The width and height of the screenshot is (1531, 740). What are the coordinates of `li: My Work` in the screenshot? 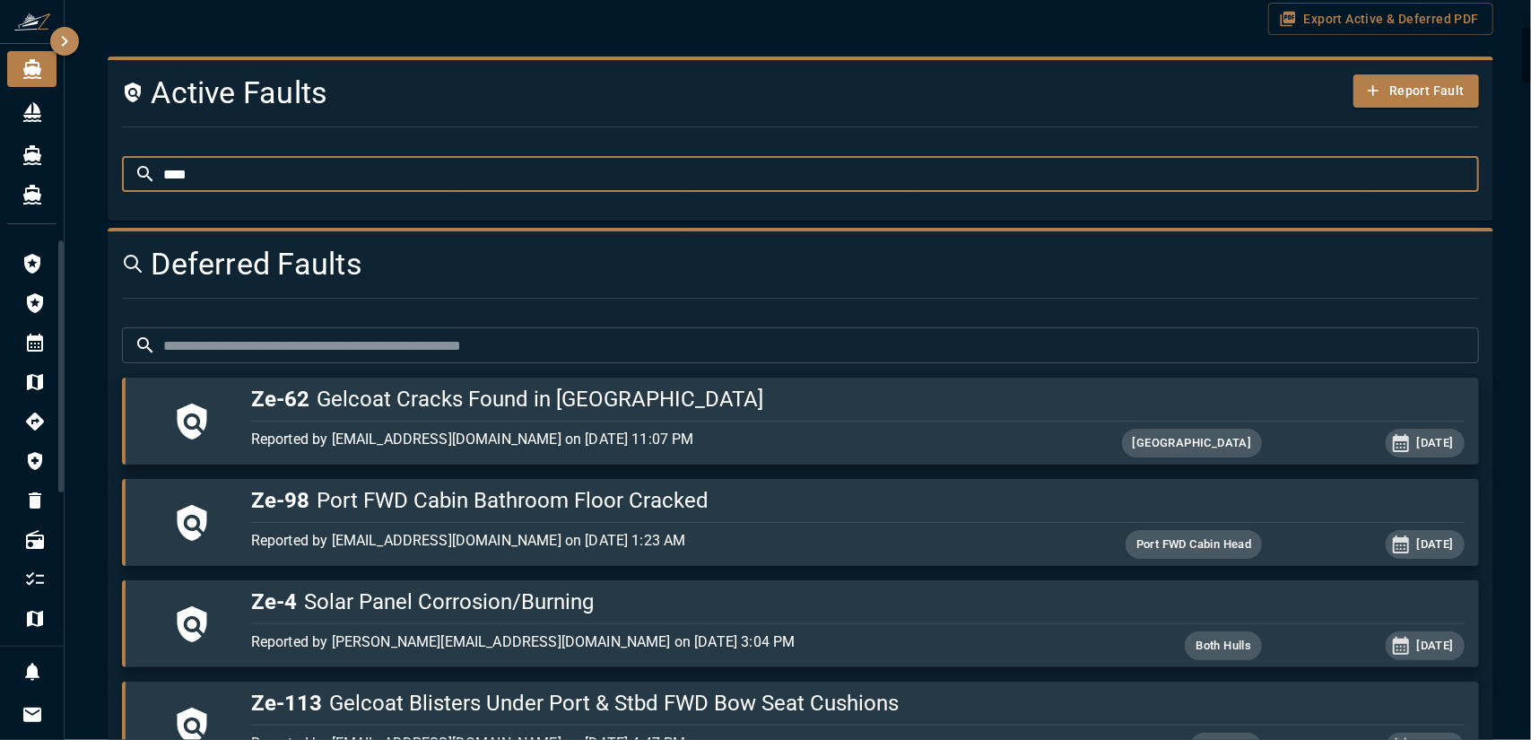 It's located at (34, 580).